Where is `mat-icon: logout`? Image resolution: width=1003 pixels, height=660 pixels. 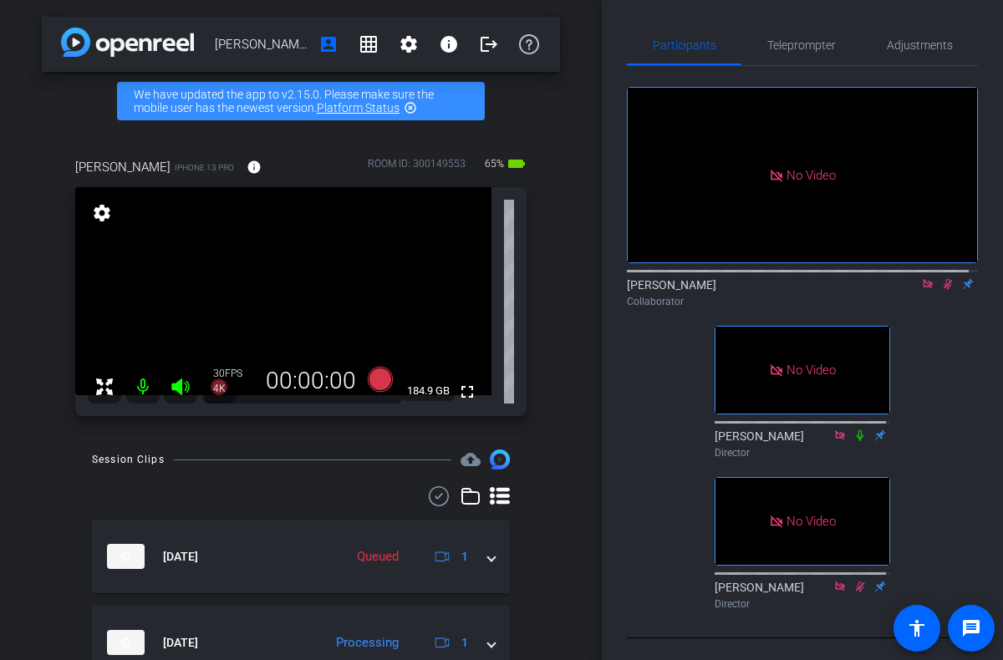 mat-icon: logout is located at coordinates (489, 44).